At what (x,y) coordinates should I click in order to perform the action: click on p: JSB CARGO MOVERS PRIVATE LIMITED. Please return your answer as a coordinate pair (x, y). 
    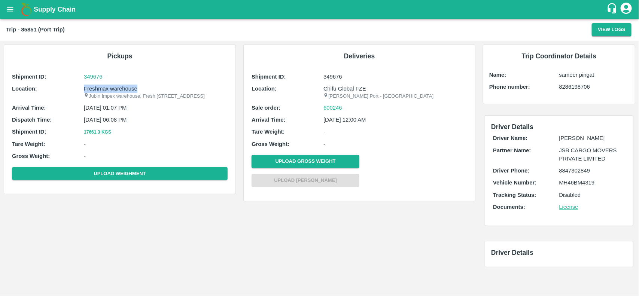
    Looking at the image, I should click on (592, 155).